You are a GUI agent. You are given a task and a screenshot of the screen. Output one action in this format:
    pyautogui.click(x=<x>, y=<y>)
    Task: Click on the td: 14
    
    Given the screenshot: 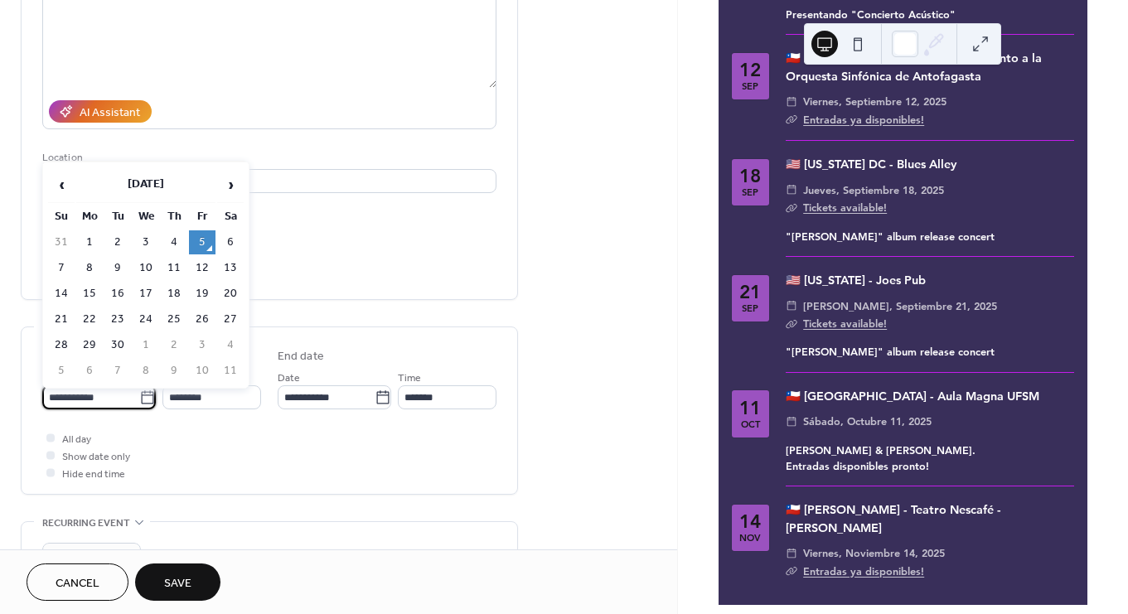 What is the action you would take?
    pyautogui.click(x=61, y=293)
    